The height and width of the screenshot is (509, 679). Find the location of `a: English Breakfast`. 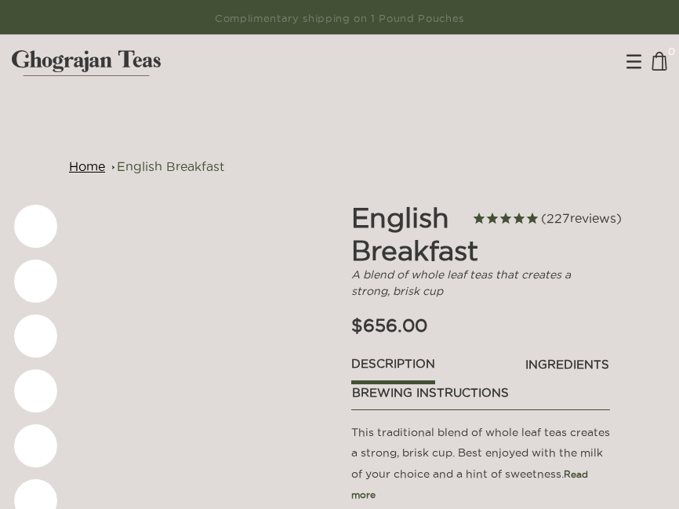

a: English Breakfast is located at coordinates (170, 166).